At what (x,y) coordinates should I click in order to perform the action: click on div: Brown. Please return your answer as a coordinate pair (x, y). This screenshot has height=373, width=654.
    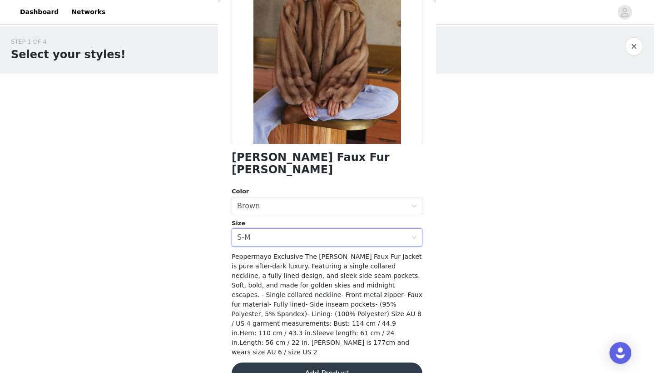
    Looking at the image, I should click on (249, 206).